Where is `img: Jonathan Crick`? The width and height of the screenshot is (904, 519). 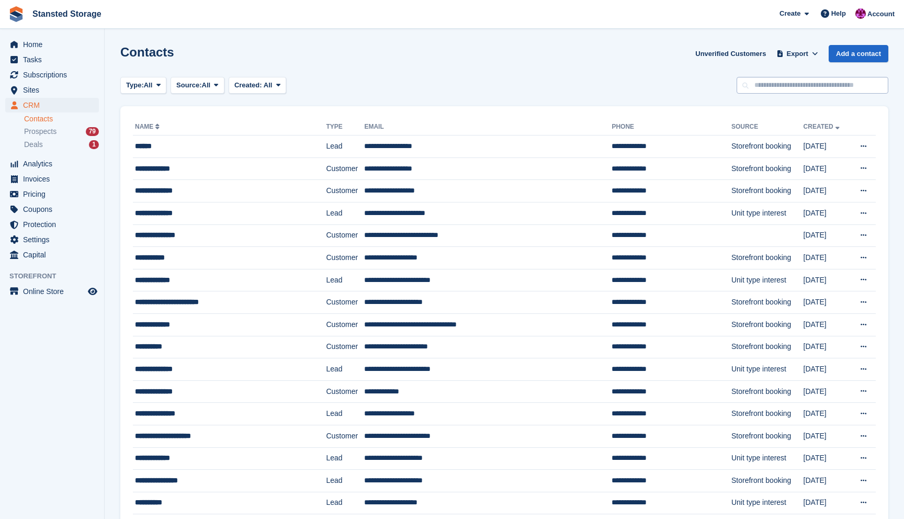
img: Jonathan Crick is located at coordinates (860, 14).